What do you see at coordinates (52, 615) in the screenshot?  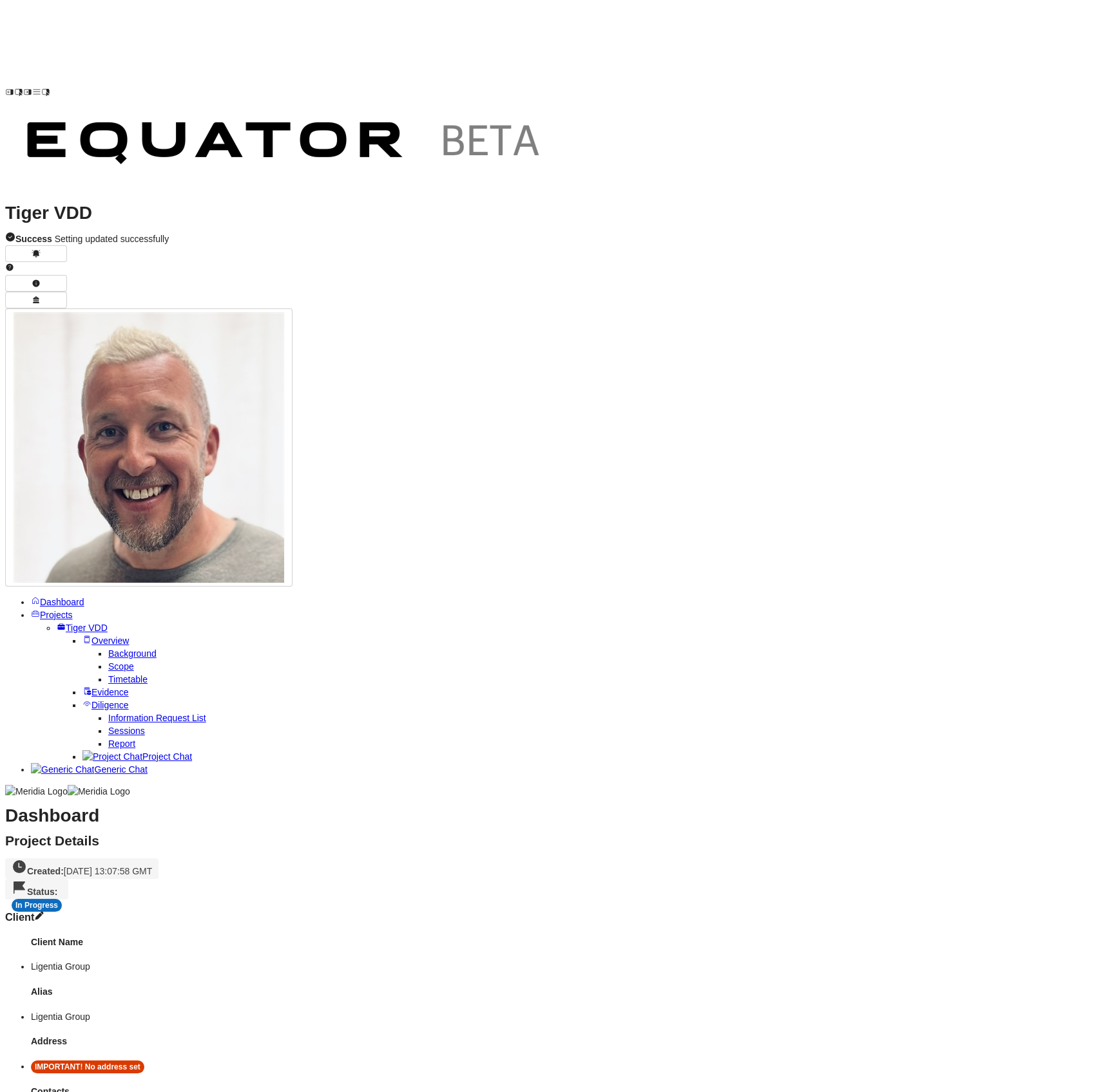 I see `a: Projects` at bounding box center [52, 615].